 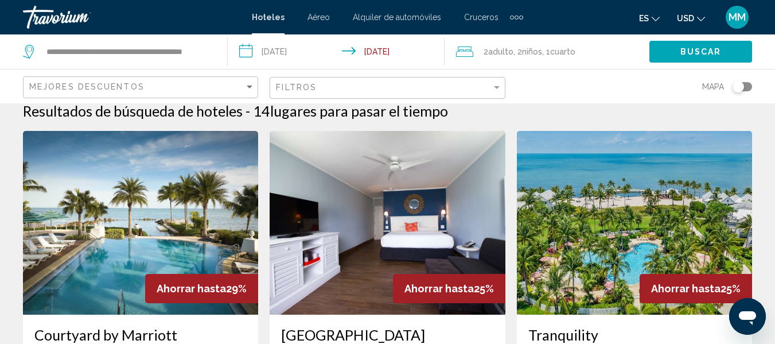 What do you see at coordinates (701, 52) in the screenshot?
I see `span: Buscar` at bounding box center [701, 52].